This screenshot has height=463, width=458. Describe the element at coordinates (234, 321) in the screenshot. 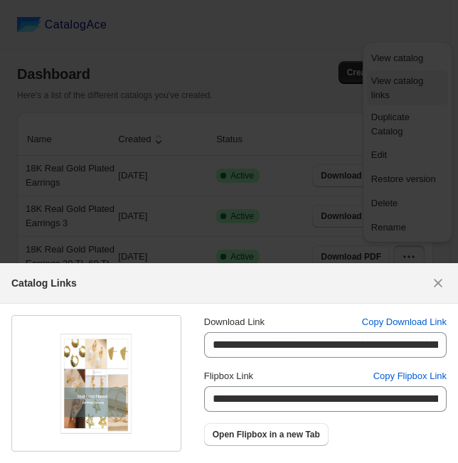

I see `span: Download Link` at that location.